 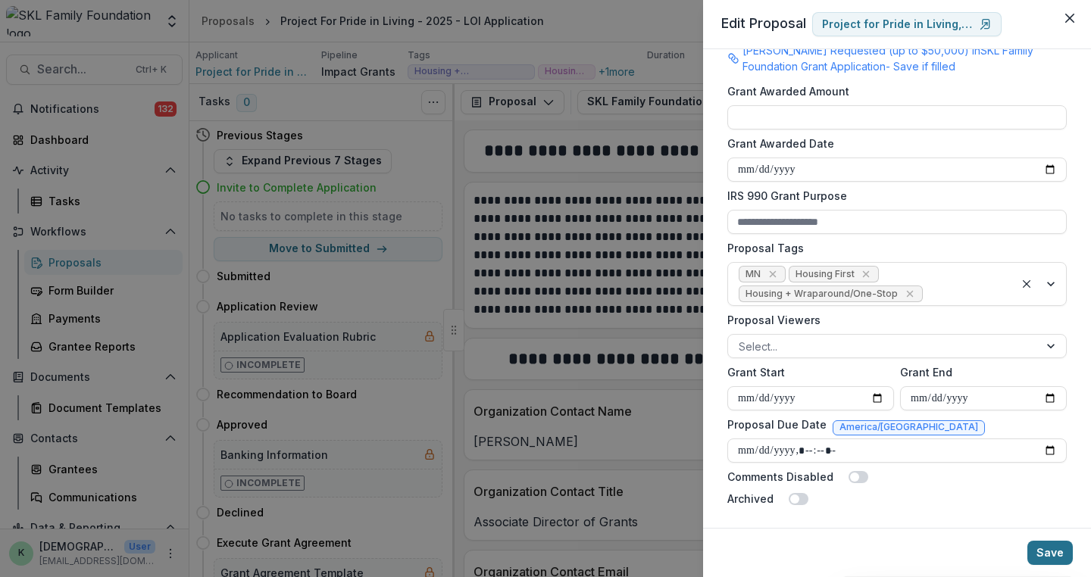 What do you see at coordinates (1050, 553) in the screenshot?
I see `button: Save` at bounding box center [1050, 553].